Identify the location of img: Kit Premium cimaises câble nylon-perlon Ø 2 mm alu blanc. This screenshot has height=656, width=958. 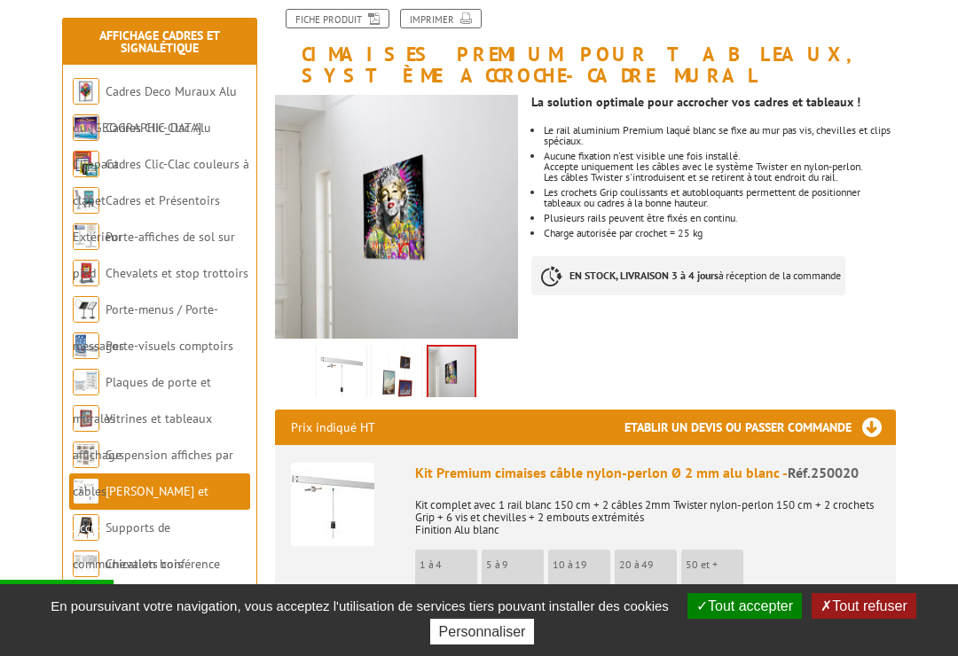
(333, 505).